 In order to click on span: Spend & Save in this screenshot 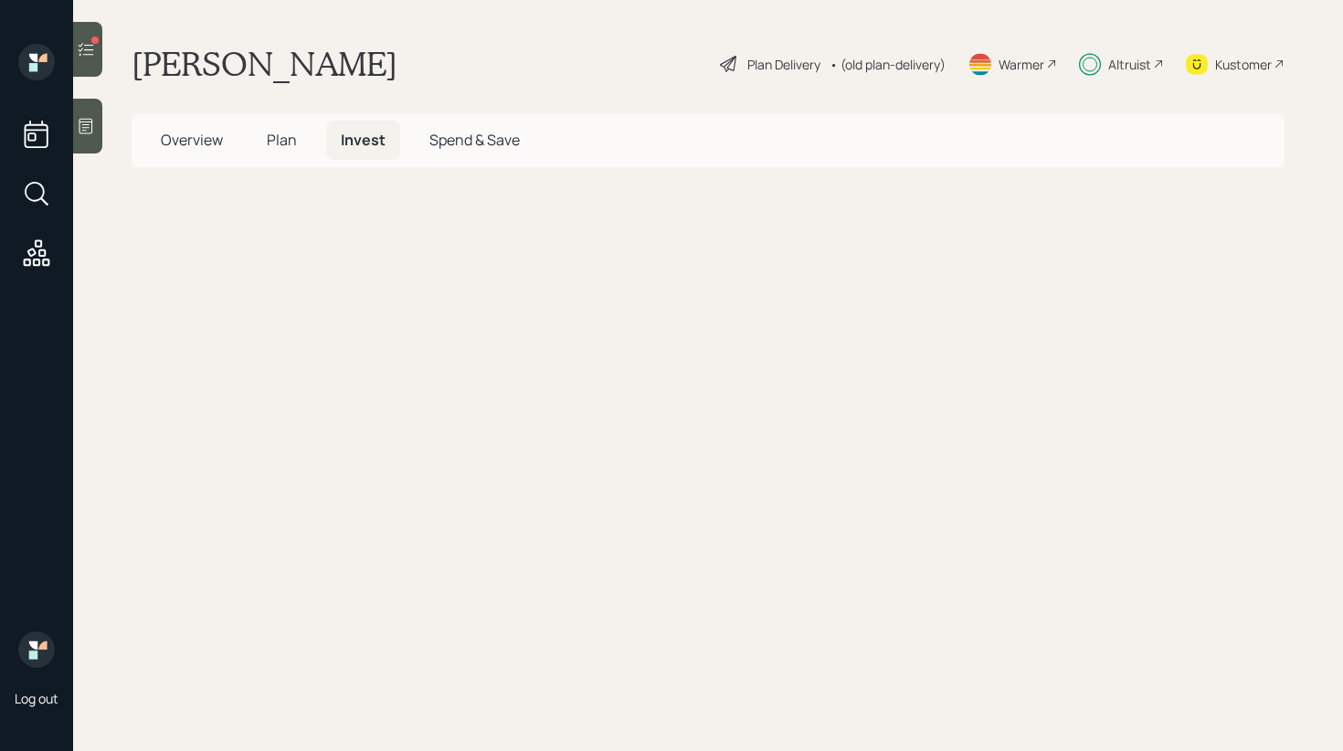, I will do `click(474, 140)`.